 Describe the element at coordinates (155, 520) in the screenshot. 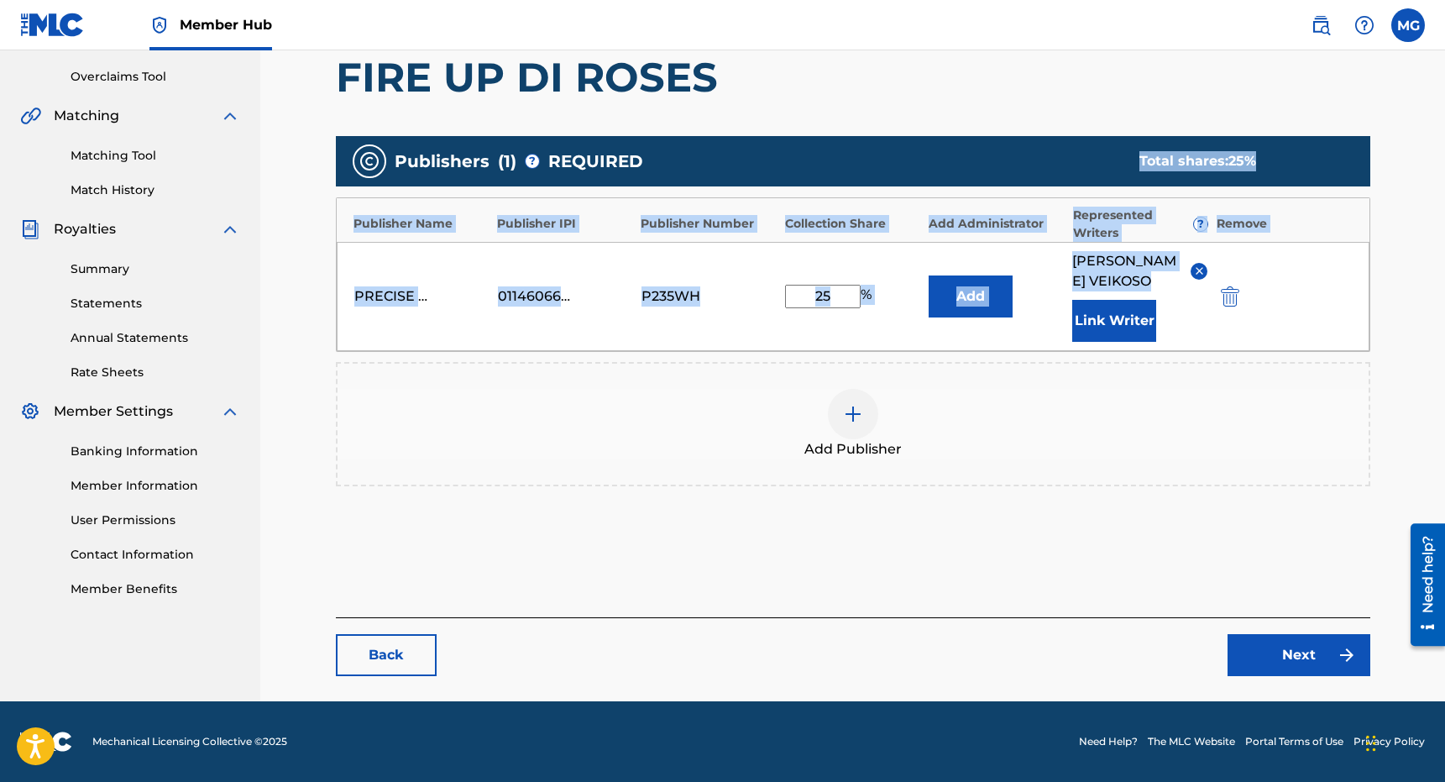

I see `a: User Permissions` at that location.